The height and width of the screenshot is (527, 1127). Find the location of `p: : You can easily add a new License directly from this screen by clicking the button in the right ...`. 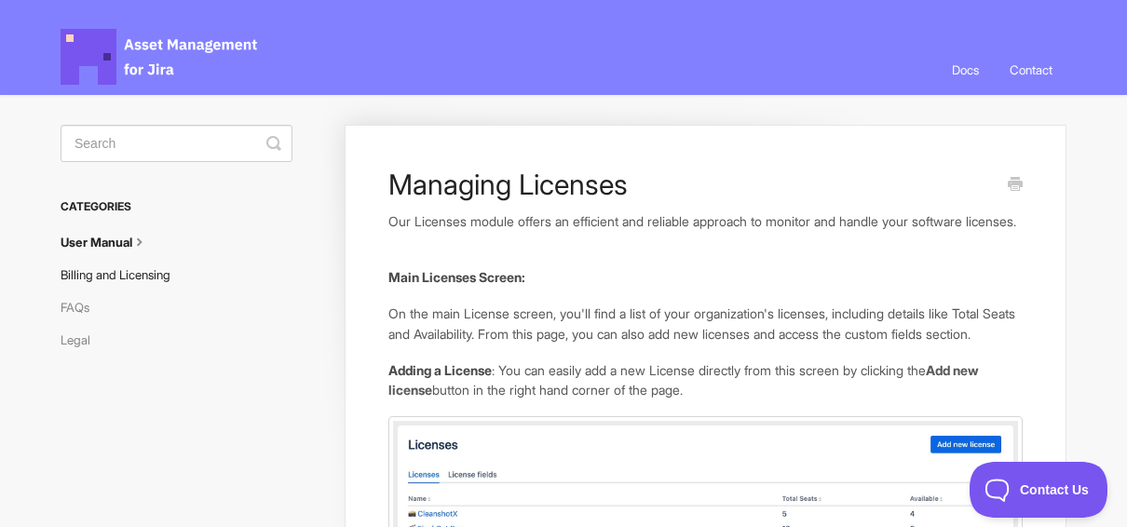

p: : You can easily add a new License directly from this screen by clicking the button in the right ... is located at coordinates (705, 380).